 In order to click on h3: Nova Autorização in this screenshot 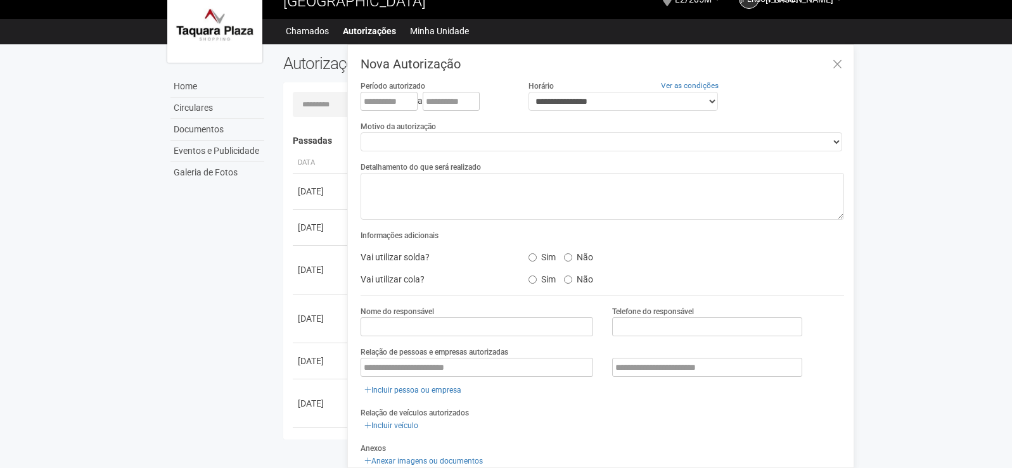, I will do `click(602, 64)`.